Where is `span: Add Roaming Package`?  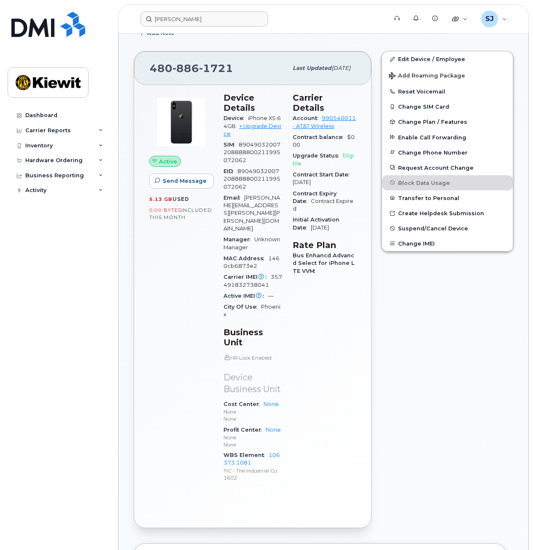
span: Add Roaming Package is located at coordinates (427, 76).